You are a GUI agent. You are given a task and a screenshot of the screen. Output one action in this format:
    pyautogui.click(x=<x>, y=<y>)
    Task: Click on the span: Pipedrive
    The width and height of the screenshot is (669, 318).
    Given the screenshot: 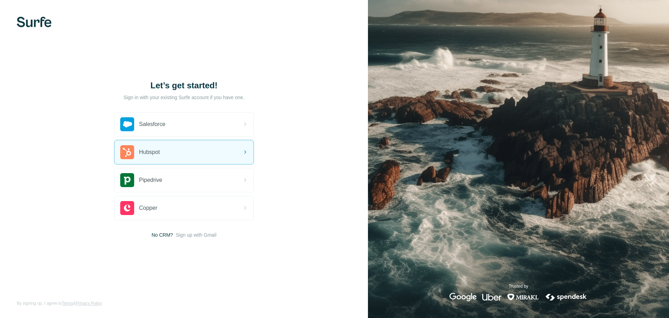 What is the action you would take?
    pyautogui.click(x=151, y=180)
    